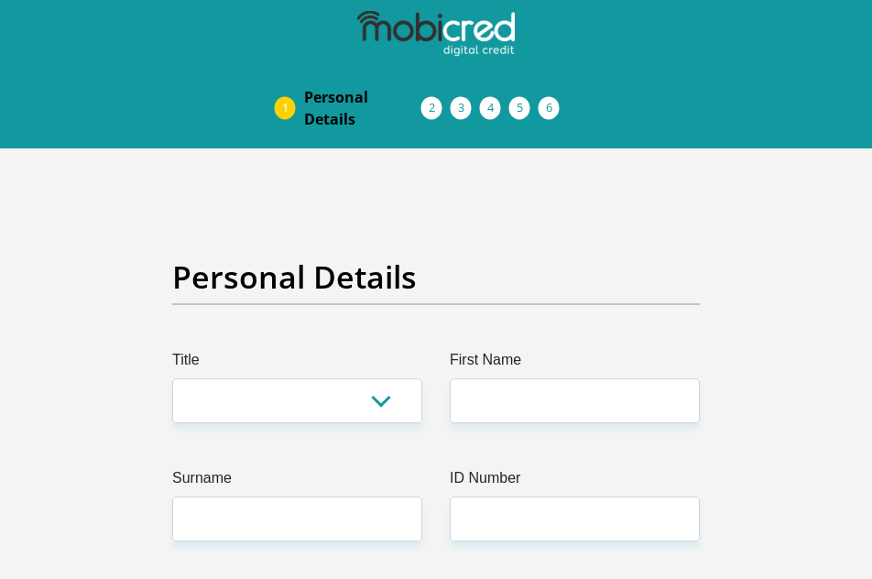 This screenshot has height=579, width=872. I want to click on label: First Name, so click(575, 364).